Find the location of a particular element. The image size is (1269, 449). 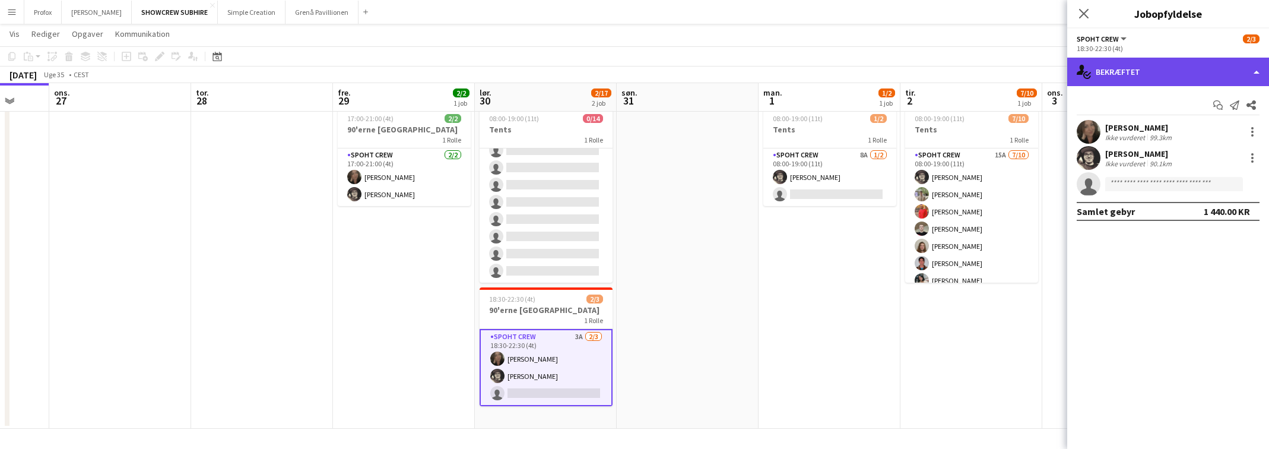

a: Vis is located at coordinates (14, 34).